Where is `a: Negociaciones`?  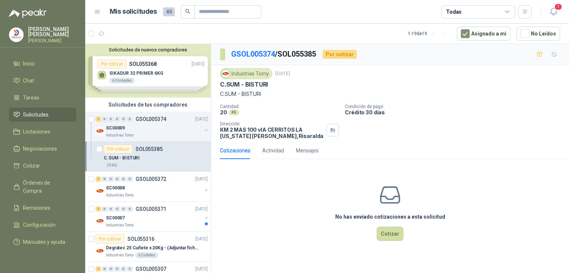 a: Negociaciones is located at coordinates (43, 149).